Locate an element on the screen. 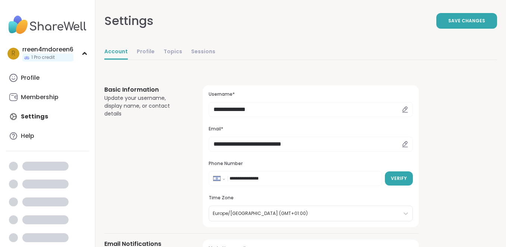 The image size is (506, 247). a: Topics is located at coordinates (173, 52).